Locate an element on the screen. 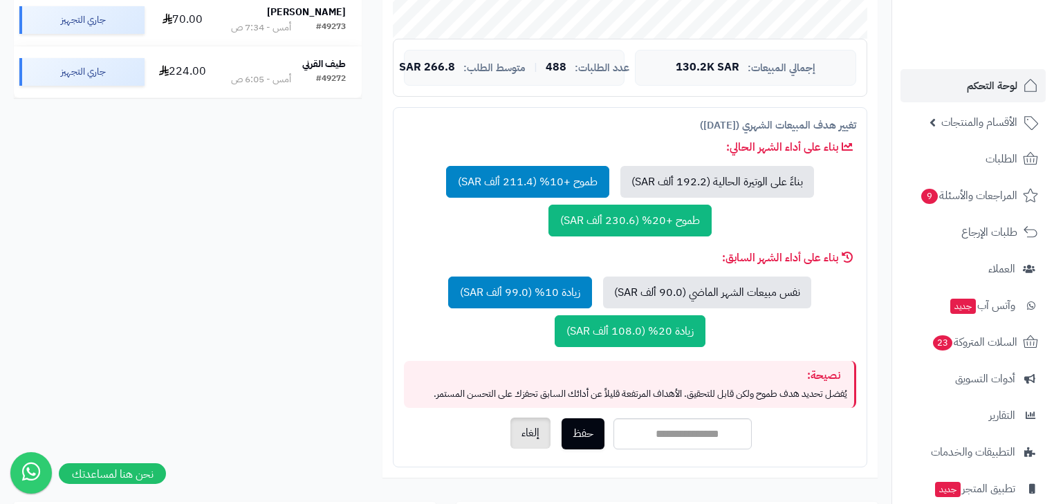 This screenshot has height=504, width=1054. span: 9 is located at coordinates (929, 196).